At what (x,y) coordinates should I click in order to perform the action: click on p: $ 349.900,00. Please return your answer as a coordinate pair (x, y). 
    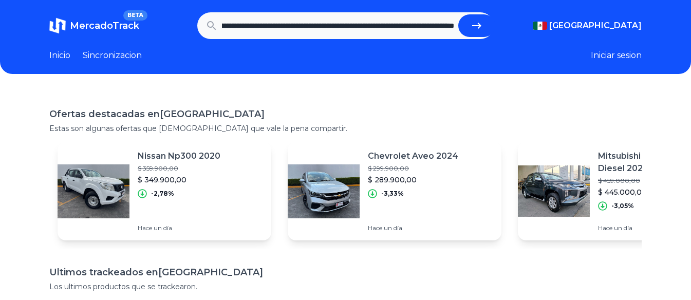
    Looking at the image, I should click on (179, 180).